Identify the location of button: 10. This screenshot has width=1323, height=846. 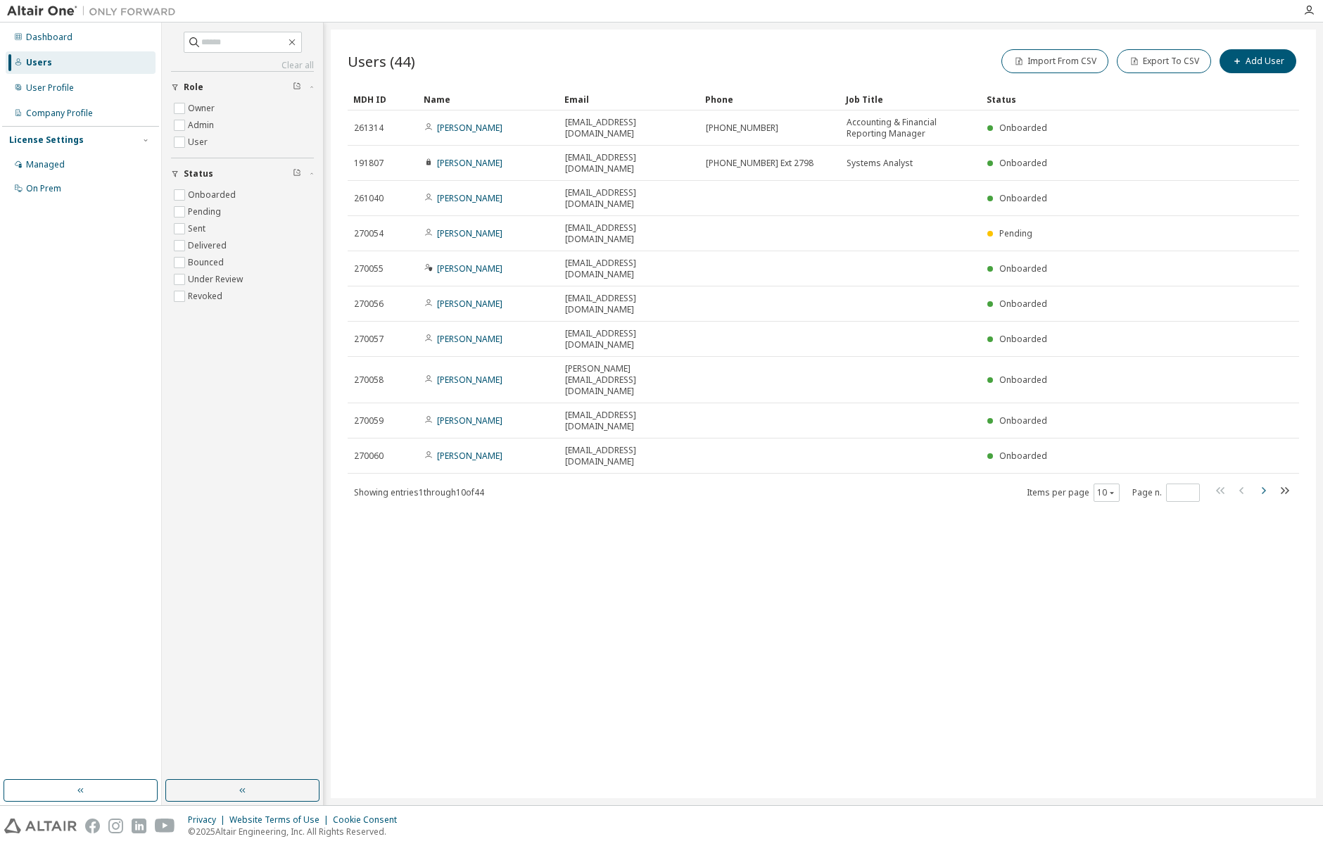
(1106, 493).